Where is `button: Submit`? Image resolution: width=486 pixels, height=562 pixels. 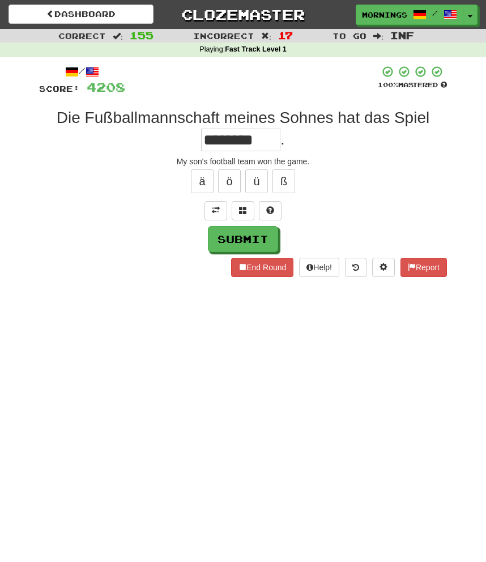
button: Submit is located at coordinates (243, 239).